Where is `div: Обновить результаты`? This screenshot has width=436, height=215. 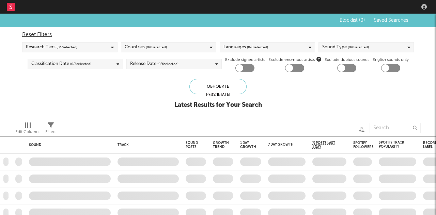
div: Обновить результаты is located at coordinates (218, 86).